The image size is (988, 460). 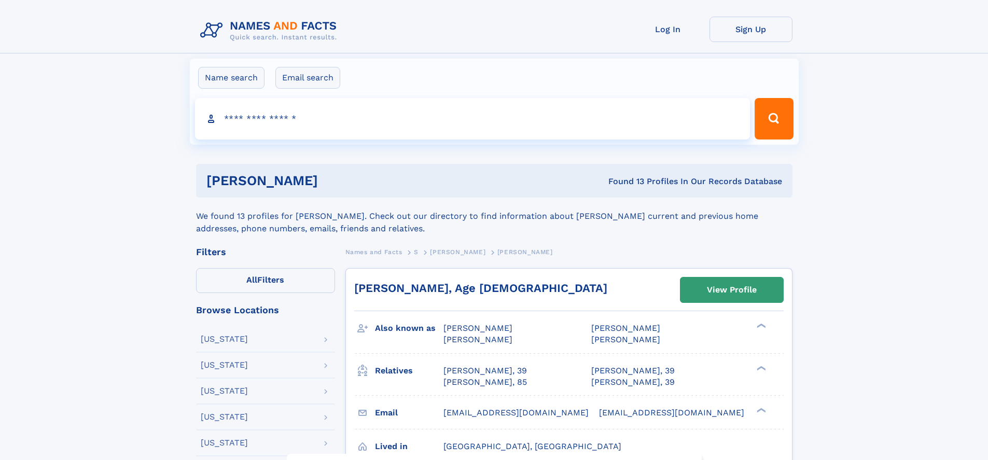 I want to click on label: Name search, so click(x=231, y=78).